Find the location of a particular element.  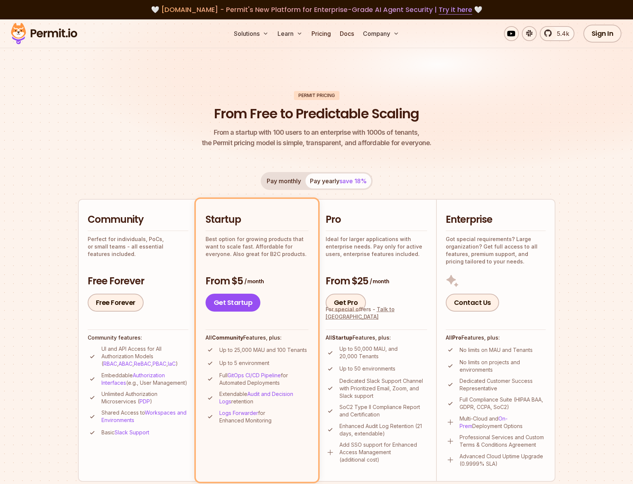

p: Professional Services and Custom Terms & Conditions Agreement is located at coordinates (502, 441).